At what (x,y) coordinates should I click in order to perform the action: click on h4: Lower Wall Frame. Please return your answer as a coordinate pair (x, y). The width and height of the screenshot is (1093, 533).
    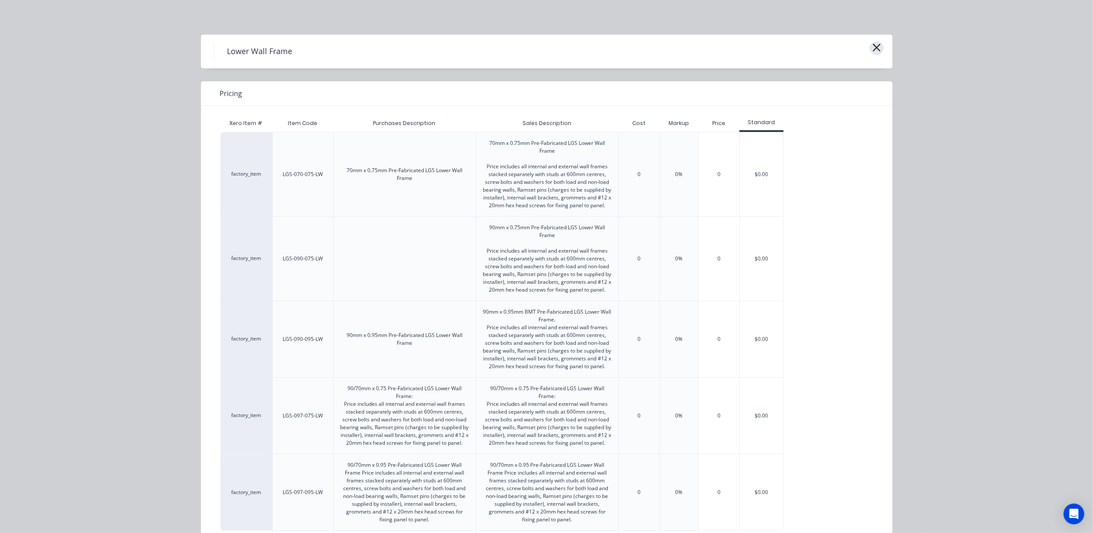
    Looking at the image, I should click on (260, 51).